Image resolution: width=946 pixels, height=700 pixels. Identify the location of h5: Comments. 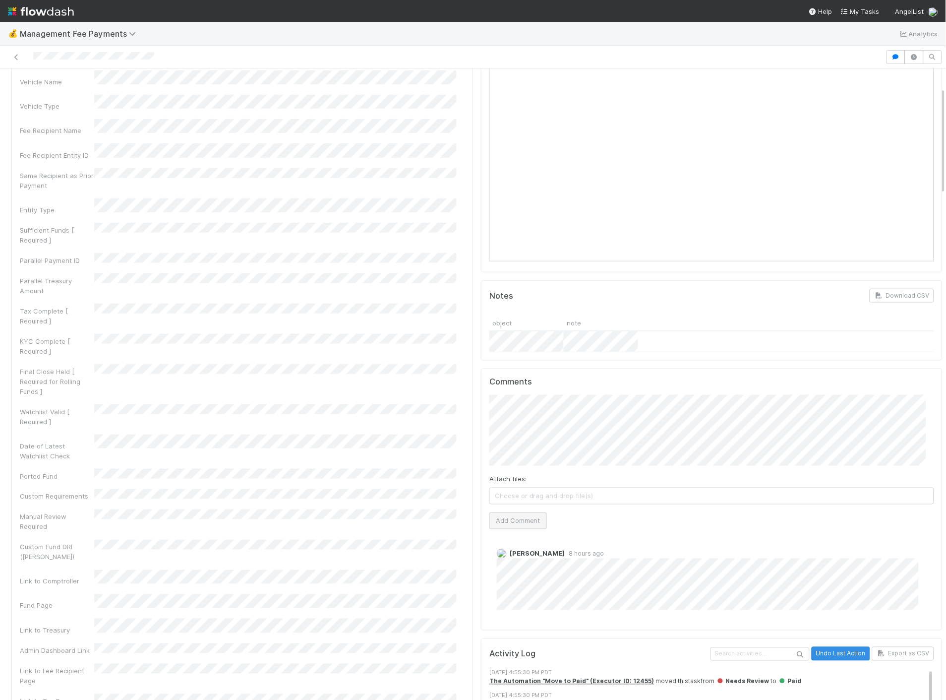
(712, 382).